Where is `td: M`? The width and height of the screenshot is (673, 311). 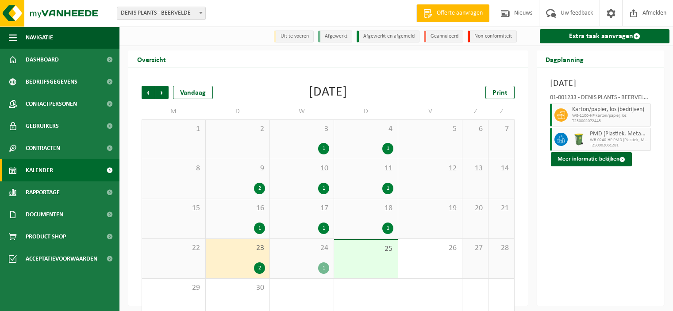 td: M is located at coordinates (173, 112).